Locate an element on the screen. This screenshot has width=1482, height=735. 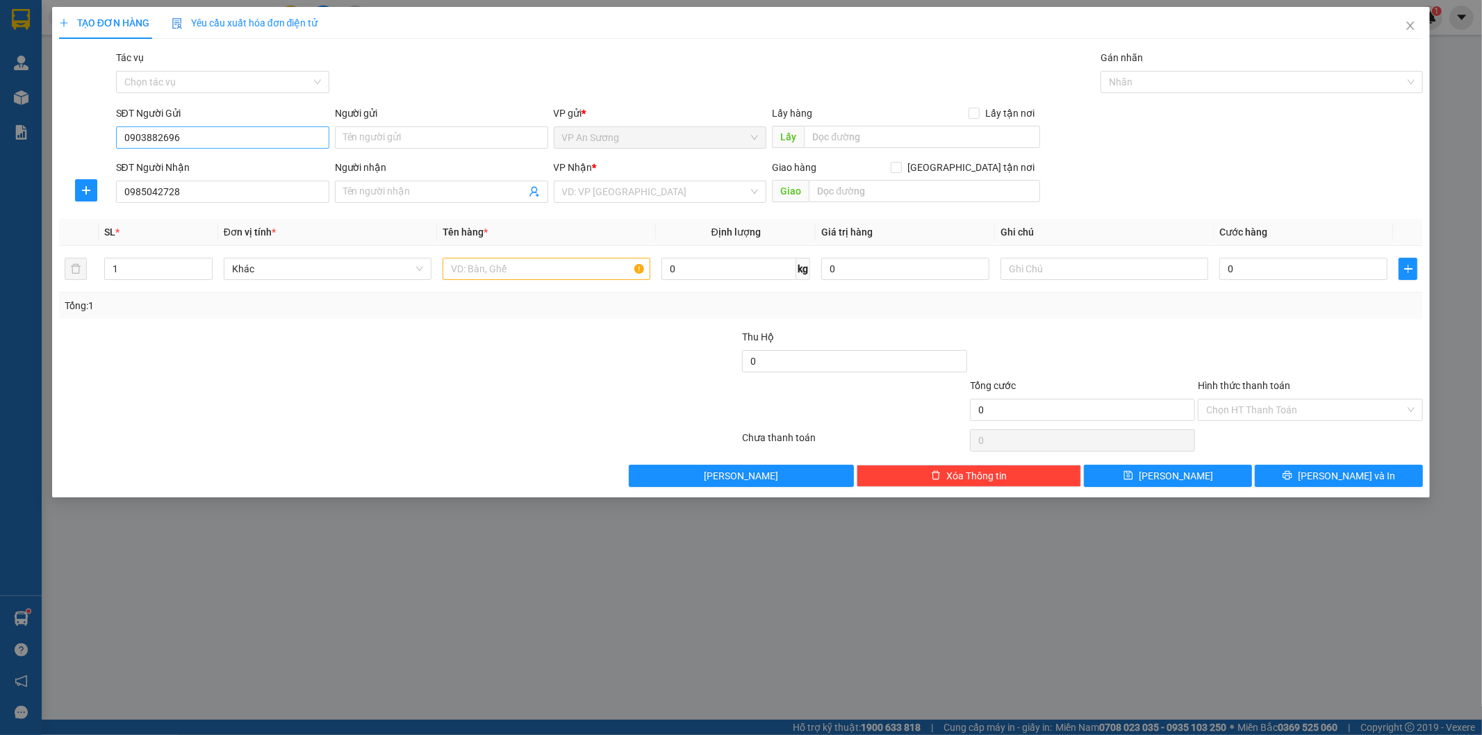
span: Lấy tận nơi is located at coordinates (1009, 113).